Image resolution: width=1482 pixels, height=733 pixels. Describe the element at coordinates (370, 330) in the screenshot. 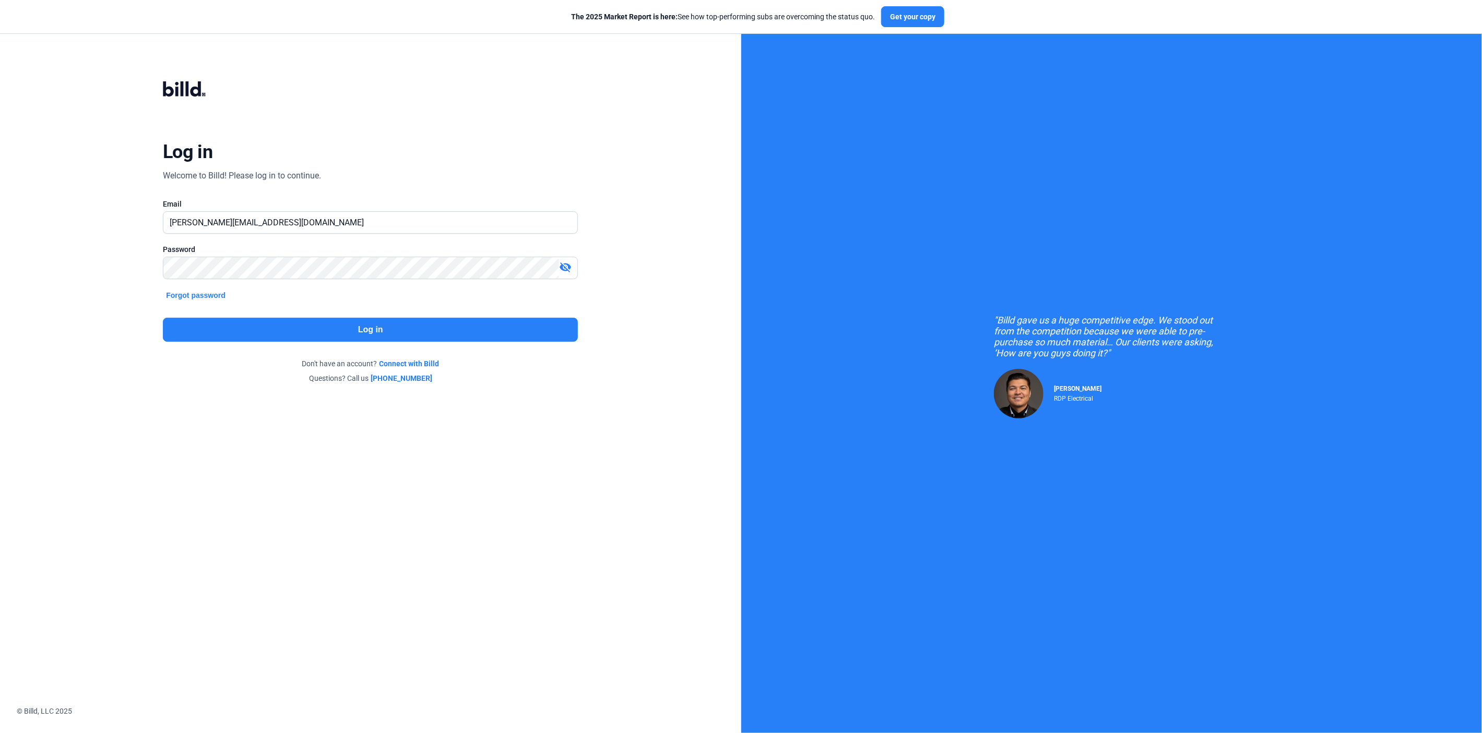

I see `button: Log in` at that location.